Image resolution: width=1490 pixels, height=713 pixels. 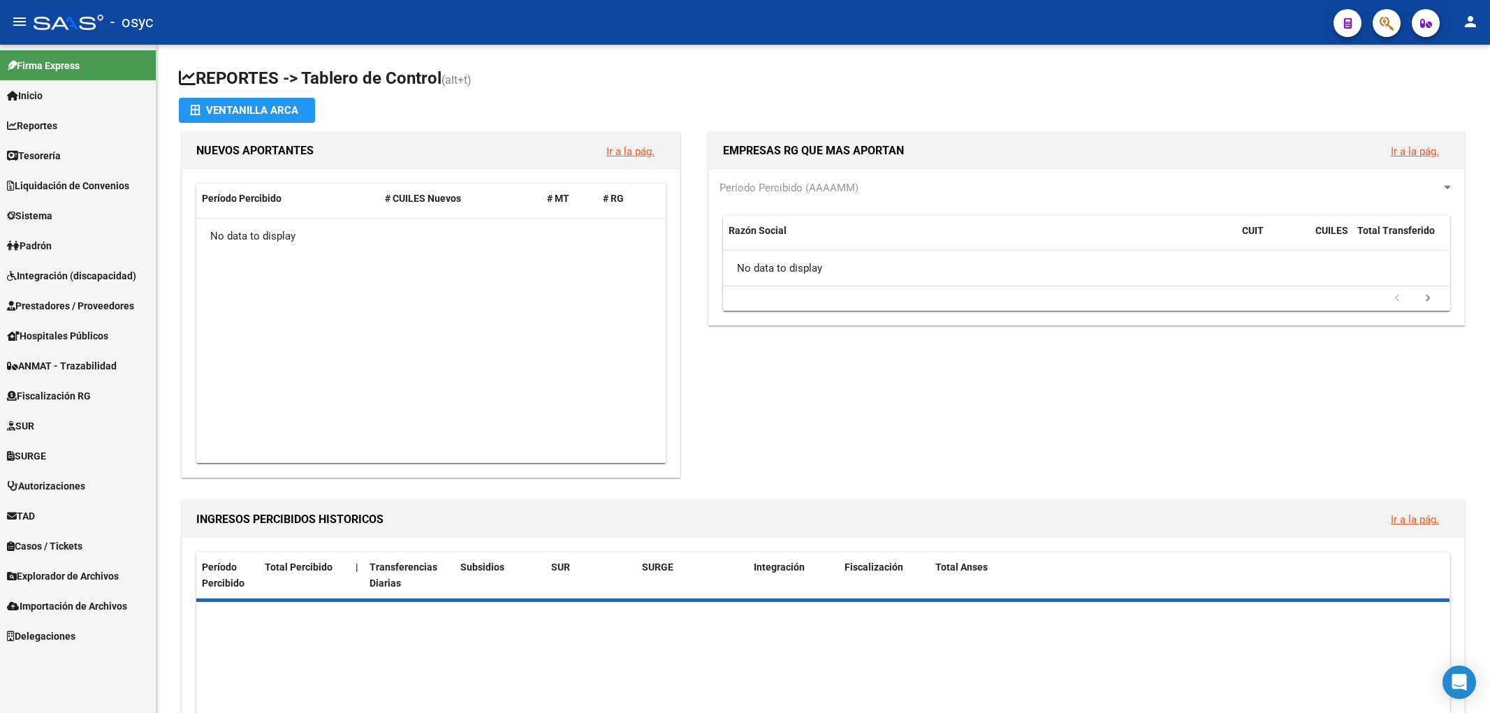 I want to click on span: NUEVOS APORTANTES, so click(x=255, y=150).